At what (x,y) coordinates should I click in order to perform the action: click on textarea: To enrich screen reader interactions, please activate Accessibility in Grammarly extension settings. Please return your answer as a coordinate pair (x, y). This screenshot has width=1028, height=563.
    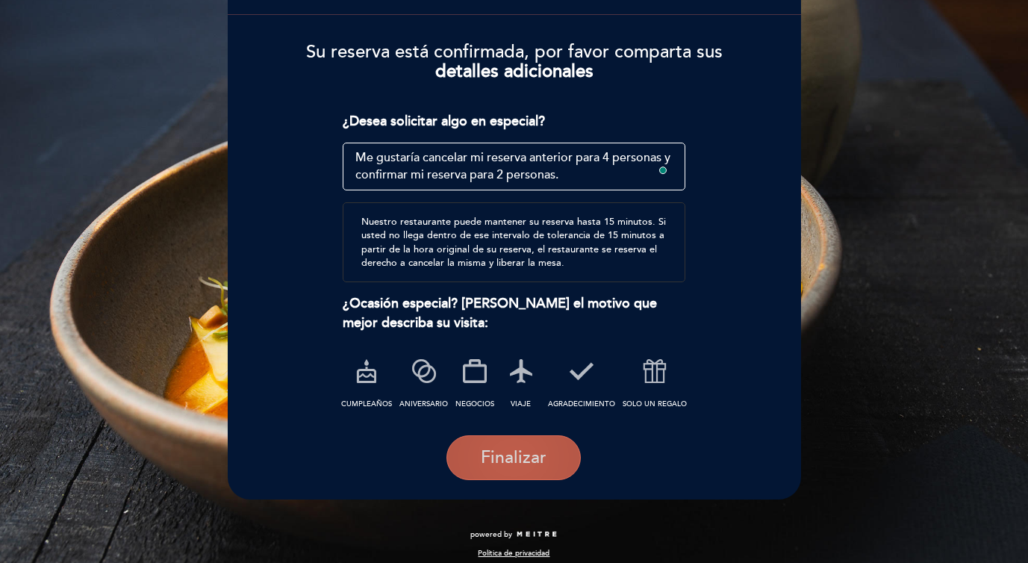
    Looking at the image, I should click on (513, 166).